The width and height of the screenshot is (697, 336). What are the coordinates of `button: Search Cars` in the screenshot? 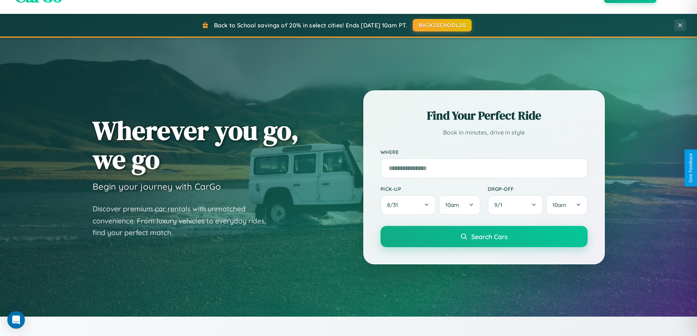 It's located at (484, 237).